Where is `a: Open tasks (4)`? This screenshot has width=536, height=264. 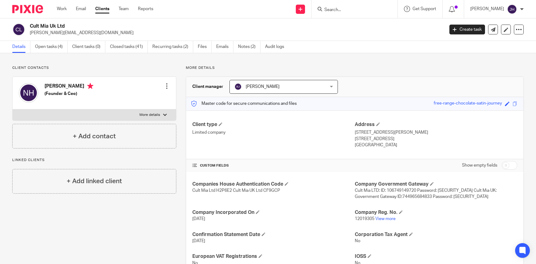 a: Open tasks (4) is located at coordinates (51, 47).